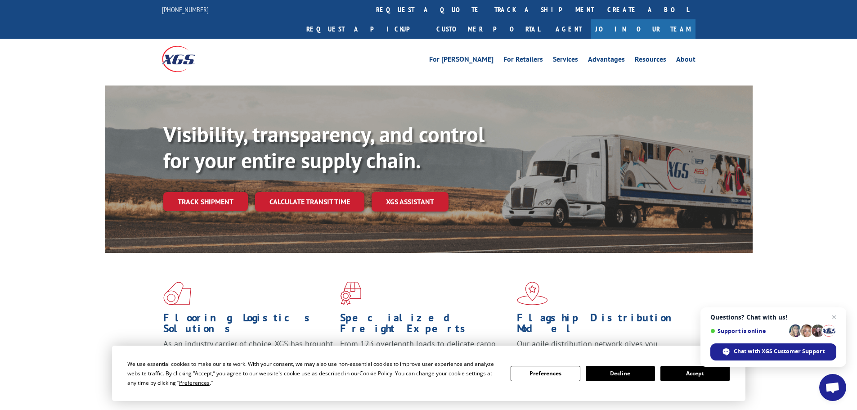 This screenshot has height=410, width=857. What do you see at coordinates (177, 293) in the screenshot?
I see `img: xgs-icon-total-supply-chain-intelligence-red` at bounding box center [177, 293].